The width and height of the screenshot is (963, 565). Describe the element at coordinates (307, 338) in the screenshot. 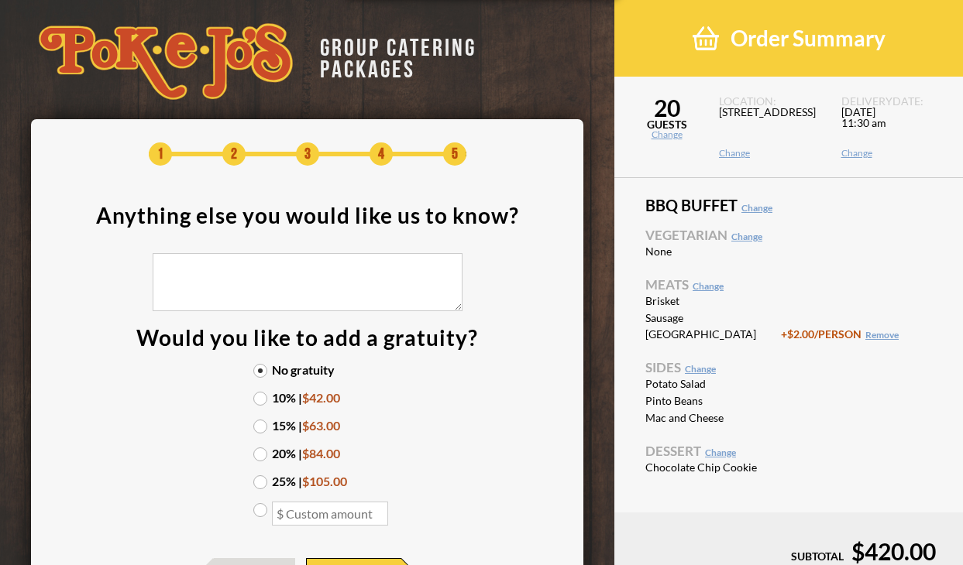

I see `div: Would you like to add a gratuity?` at that location.